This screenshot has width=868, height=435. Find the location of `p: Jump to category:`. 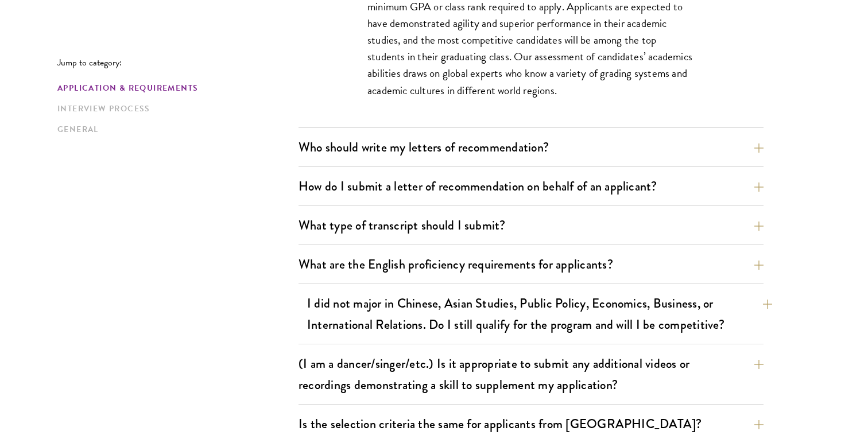

p: Jump to category: is located at coordinates (178, 63).